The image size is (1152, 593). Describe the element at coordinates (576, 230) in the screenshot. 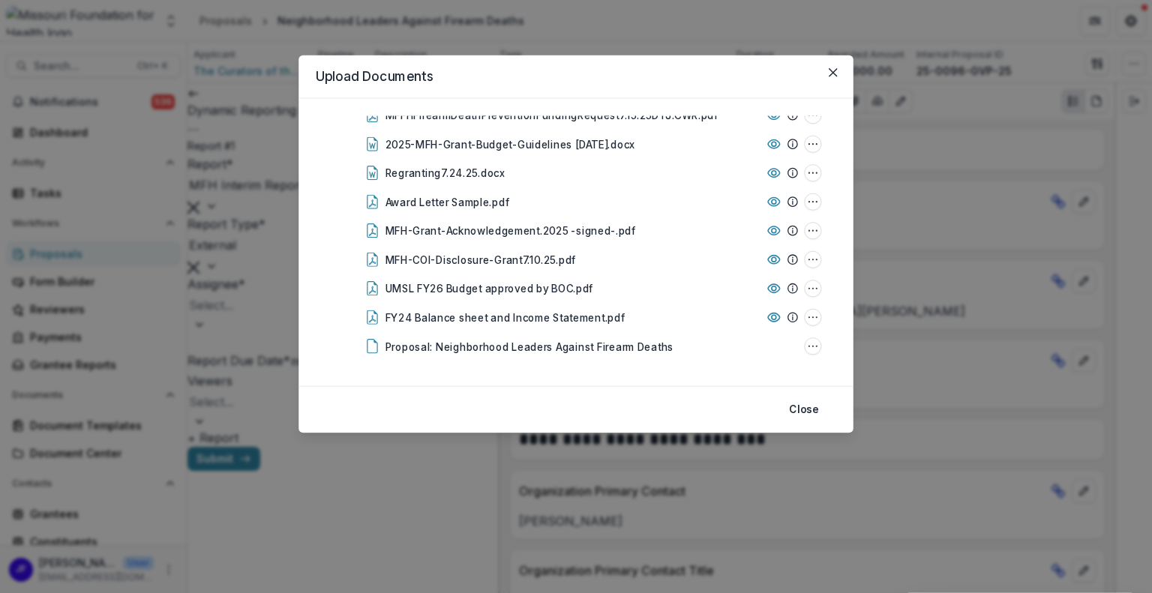

I see `div: MFH-Grant-Acknowledgement.2025 -signed-.pdfMFH-Grant-Acknowledgement.2025 -signed-.pdf Options` at that location.